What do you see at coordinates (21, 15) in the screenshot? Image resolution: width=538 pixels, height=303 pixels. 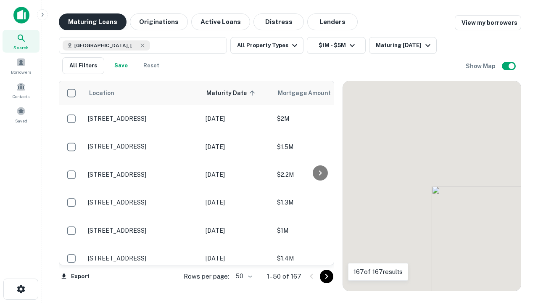 I see `img: capitalize-icon.png` at bounding box center [21, 15].